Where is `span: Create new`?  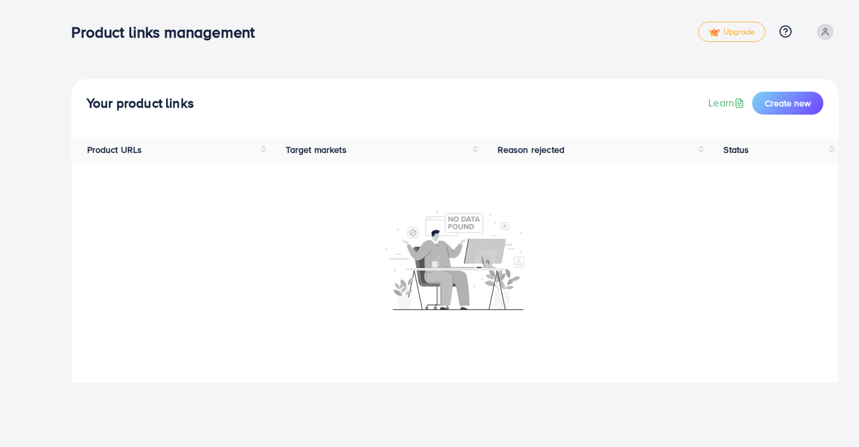
span: Create new is located at coordinates (788, 103).